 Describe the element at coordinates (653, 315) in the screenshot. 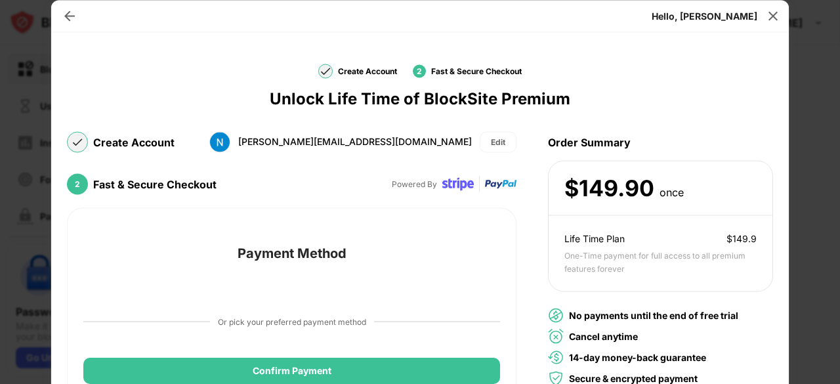

I see `div: No payments until the end of free trial` at that location.